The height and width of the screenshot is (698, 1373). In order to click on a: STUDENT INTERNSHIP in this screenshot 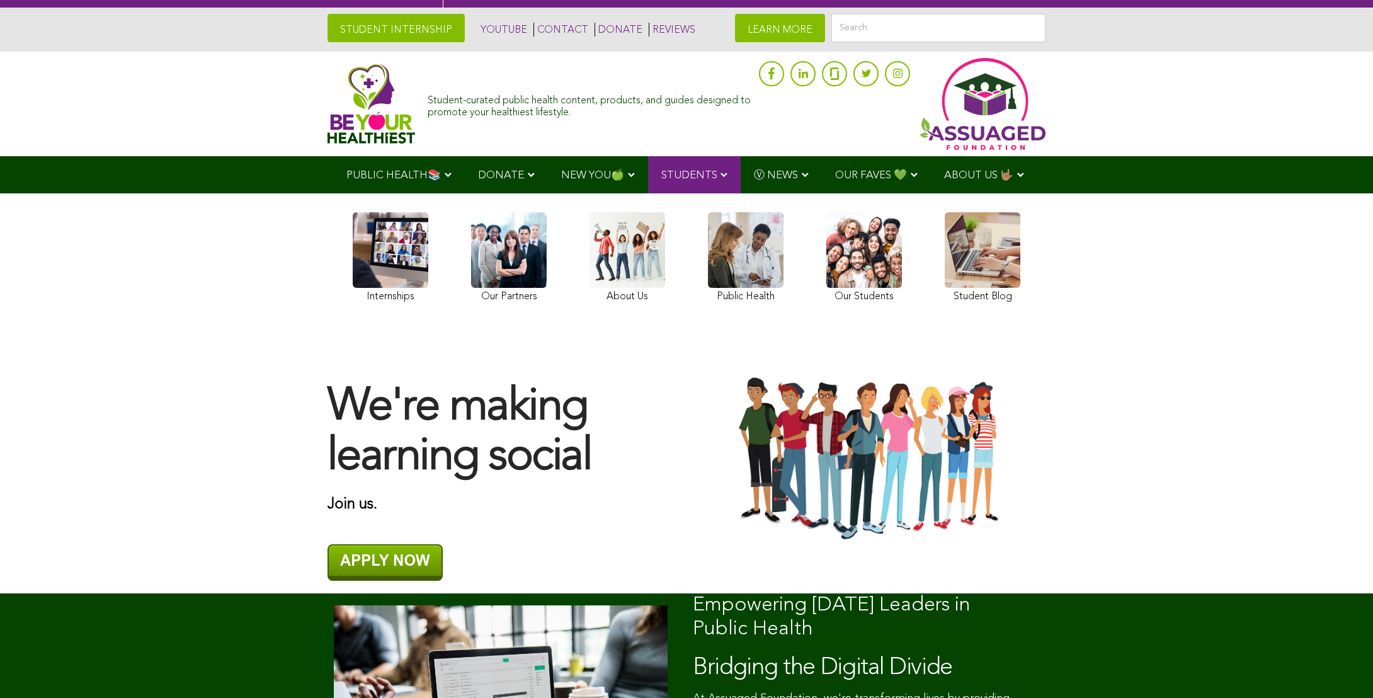, I will do `click(396, 28)`.